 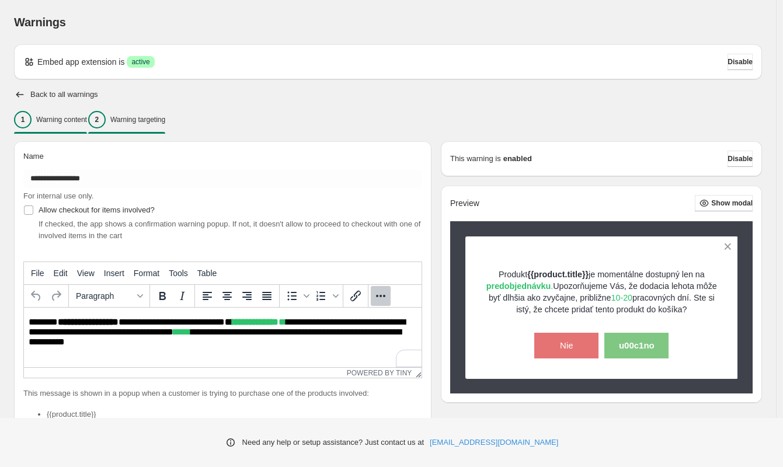 I want to click on button: Italic, so click(x=182, y=296).